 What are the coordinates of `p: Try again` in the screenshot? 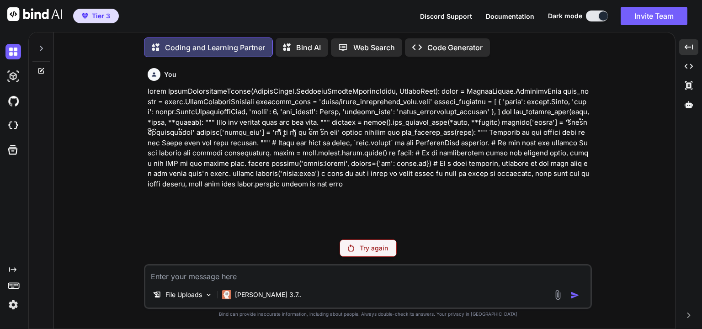 It's located at (374, 248).